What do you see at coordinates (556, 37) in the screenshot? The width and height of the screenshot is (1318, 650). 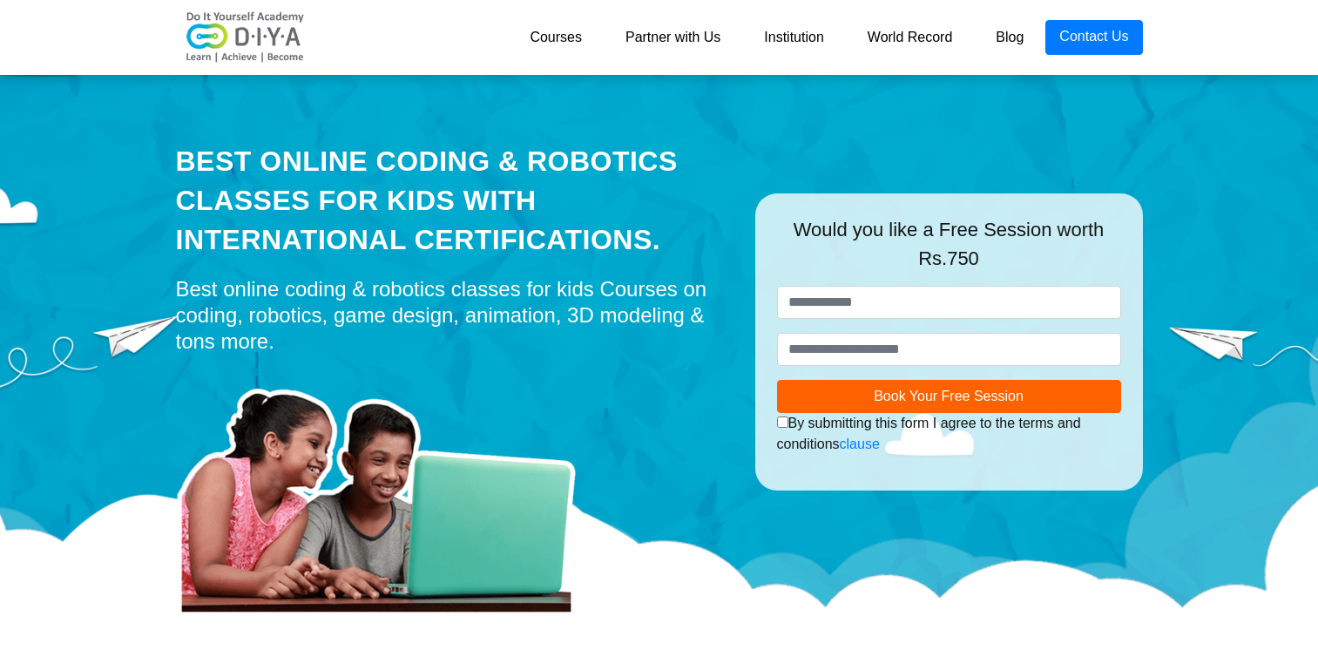 I see `a: Courses` at bounding box center [556, 37].